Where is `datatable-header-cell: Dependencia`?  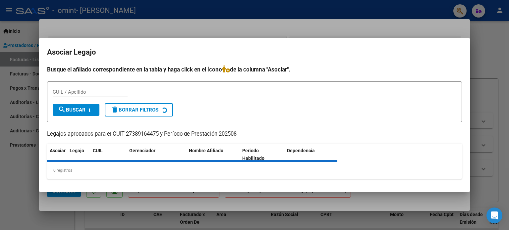 datatable-header-cell: Dependencia is located at coordinates (311, 155).